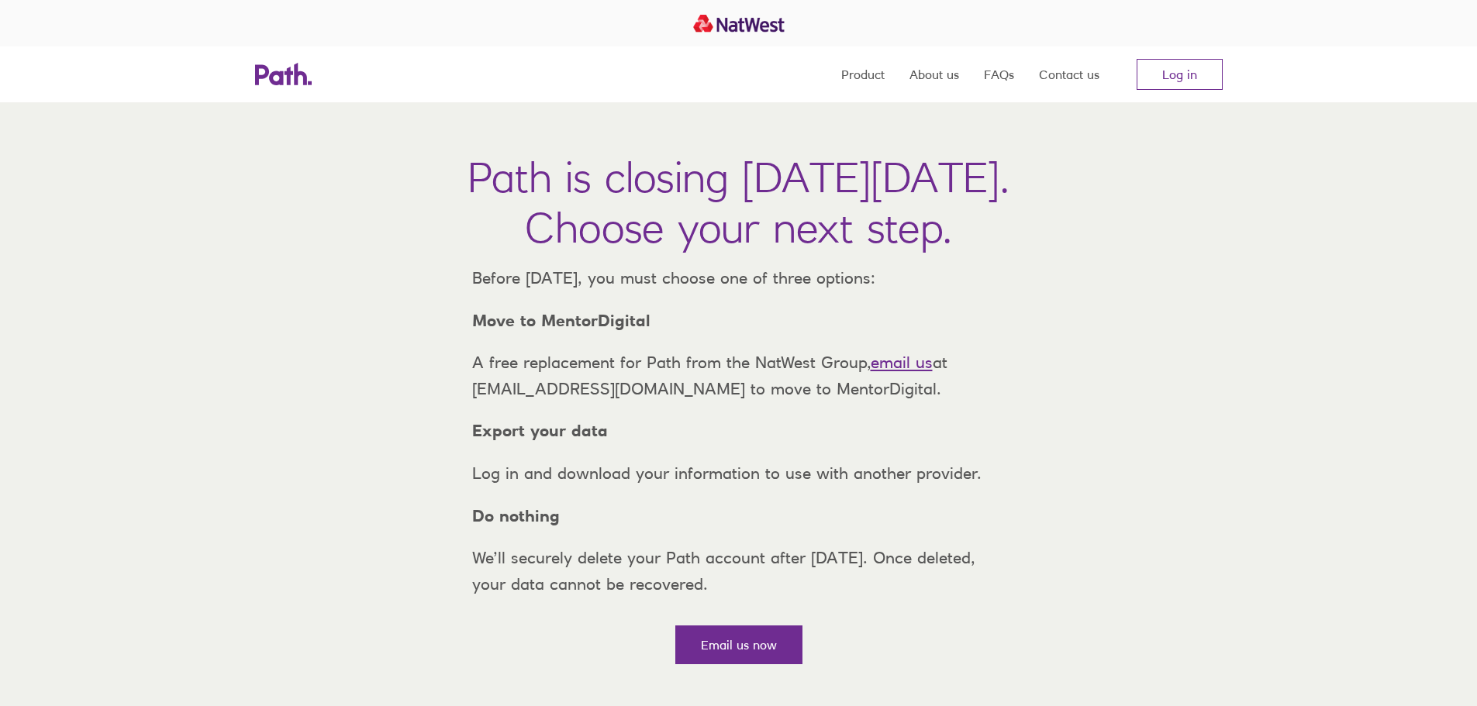  Describe the element at coordinates (739, 474) in the screenshot. I see `p: Log in and download your information to use with another provider.` at that location.